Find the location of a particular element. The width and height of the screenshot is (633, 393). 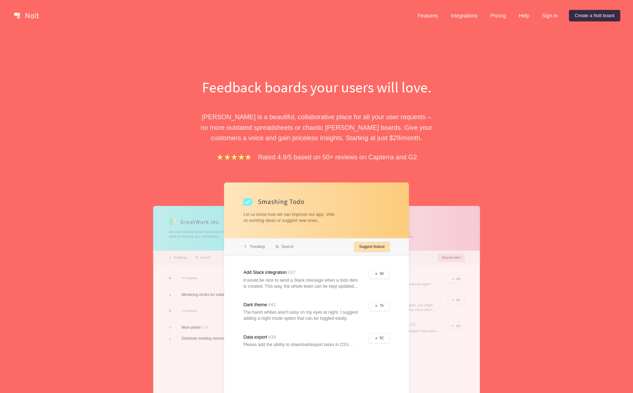

a: Help is located at coordinates (524, 16).